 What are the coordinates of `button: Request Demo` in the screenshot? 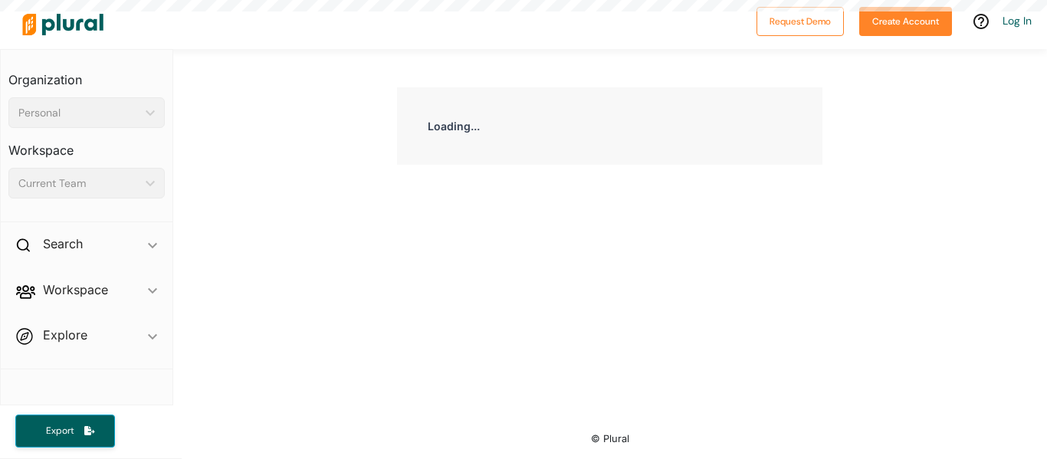 It's located at (800, 21).